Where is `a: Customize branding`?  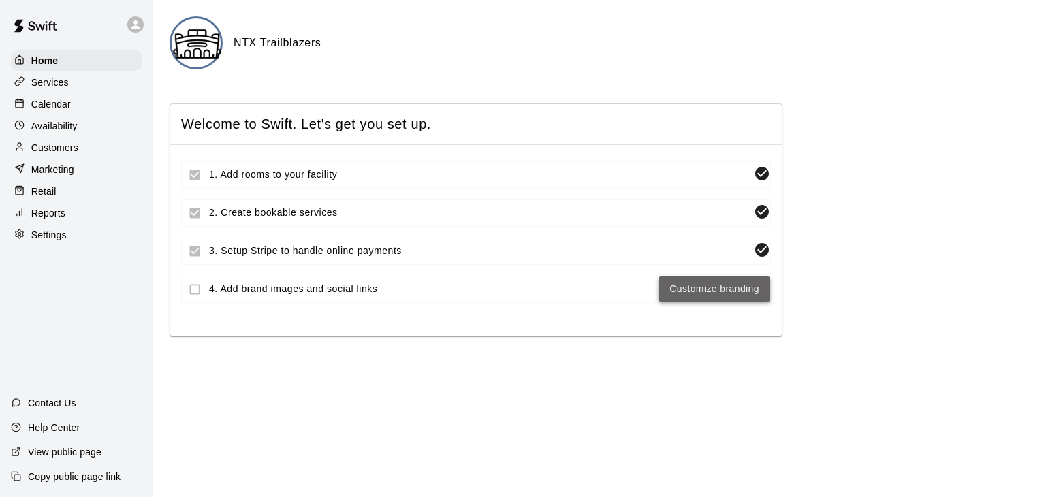
a: Customize branding is located at coordinates (714, 289).